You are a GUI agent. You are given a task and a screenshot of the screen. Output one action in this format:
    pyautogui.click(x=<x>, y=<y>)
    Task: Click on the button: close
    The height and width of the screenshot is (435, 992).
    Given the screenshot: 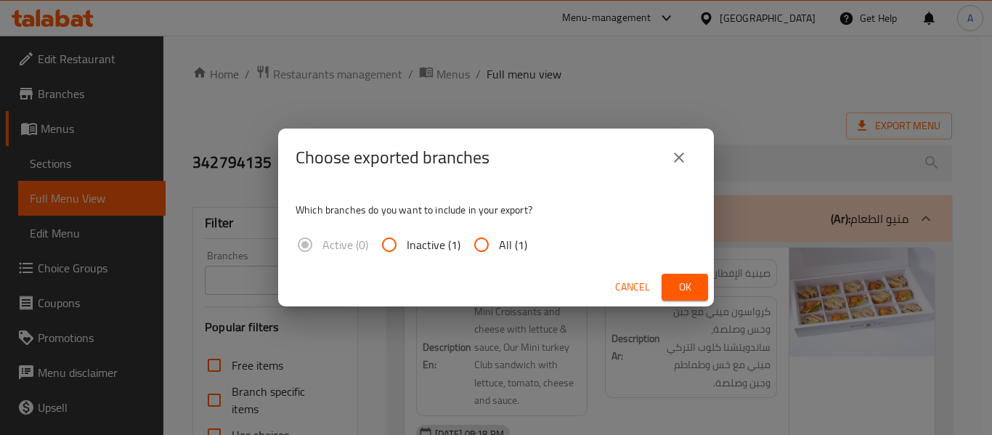 What is the action you would take?
    pyautogui.click(x=679, y=158)
    